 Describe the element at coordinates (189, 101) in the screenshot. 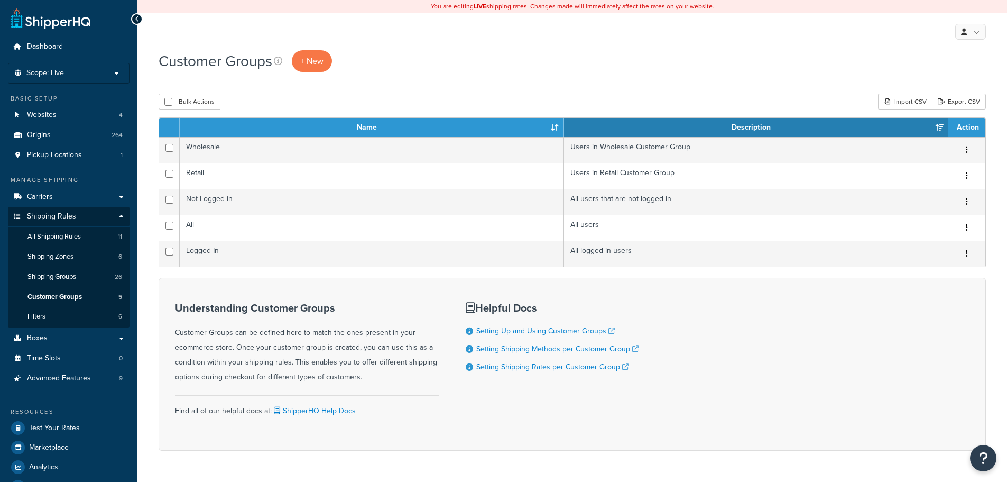

I see `button: Bulk Actions` at that location.